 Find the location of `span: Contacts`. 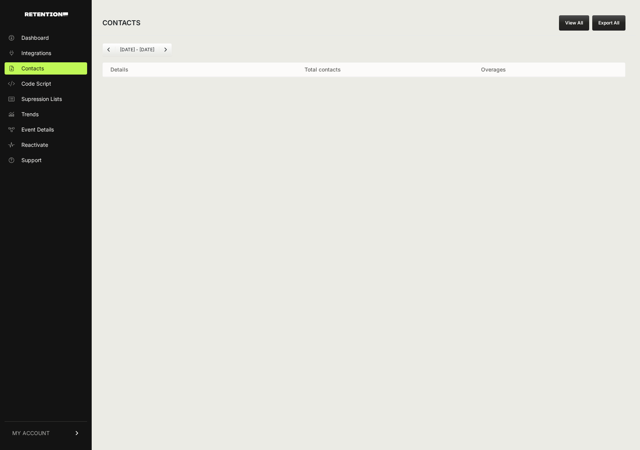

span: Contacts is located at coordinates (32, 68).